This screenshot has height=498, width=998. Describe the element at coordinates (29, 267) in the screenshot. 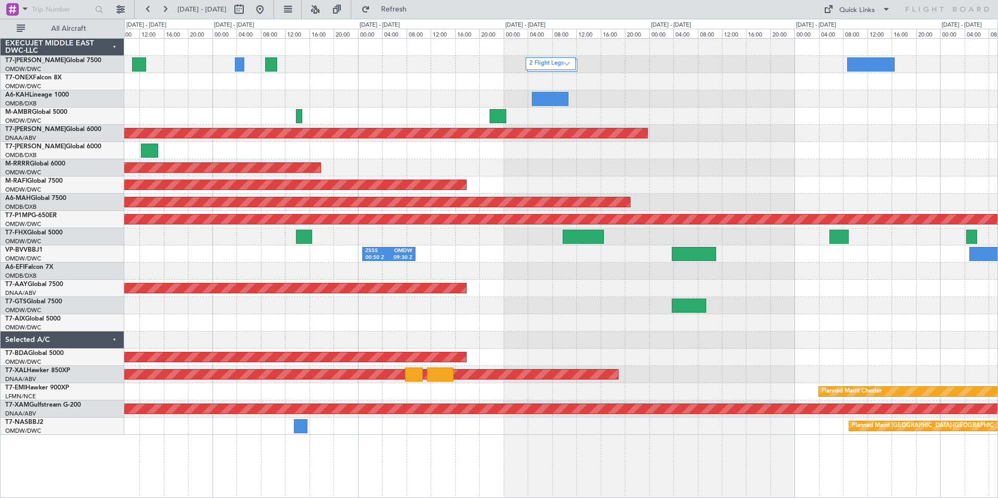

I see `a: A6-EFIFalcon 7X` at that location.